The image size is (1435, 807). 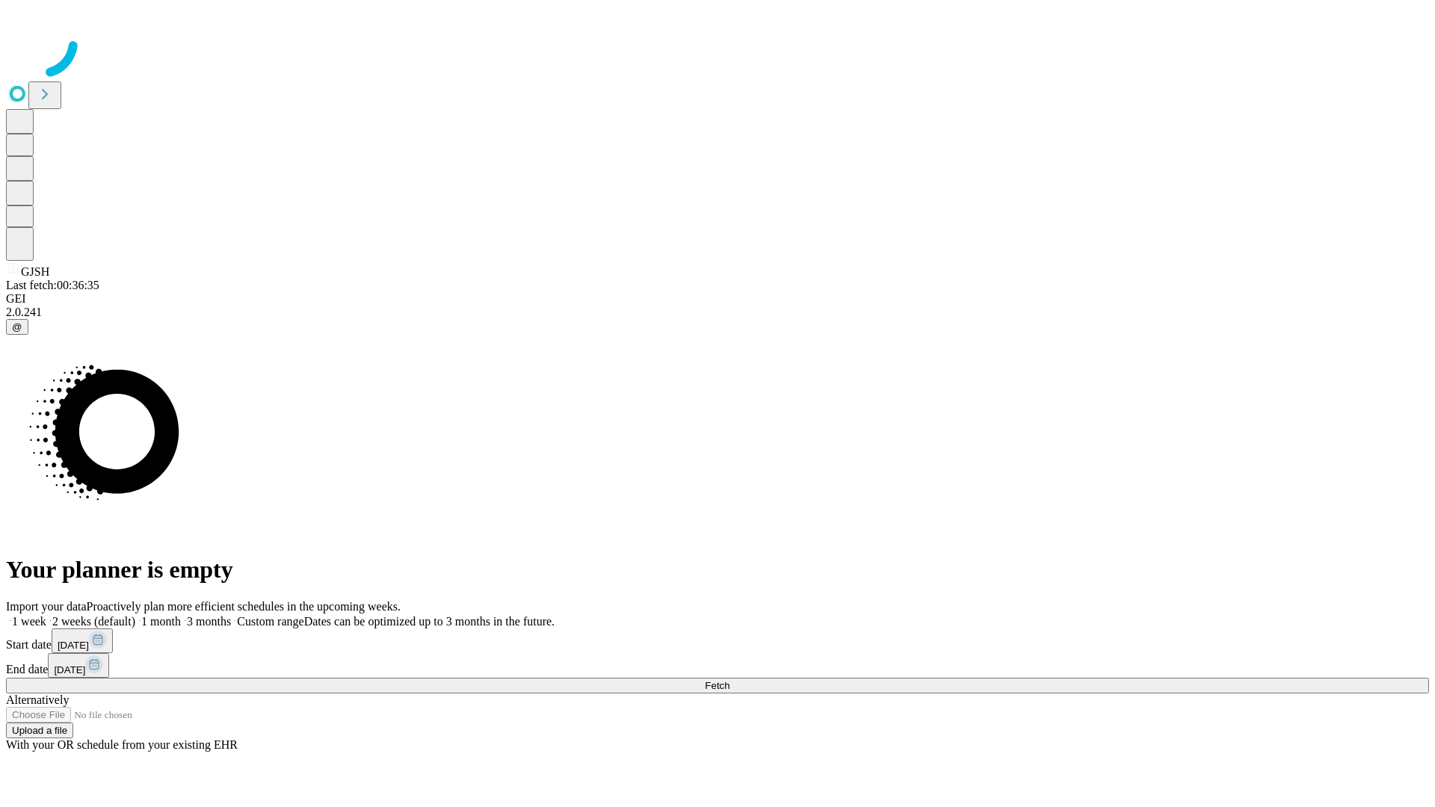 I want to click on span: Custom range, so click(x=270, y=621).